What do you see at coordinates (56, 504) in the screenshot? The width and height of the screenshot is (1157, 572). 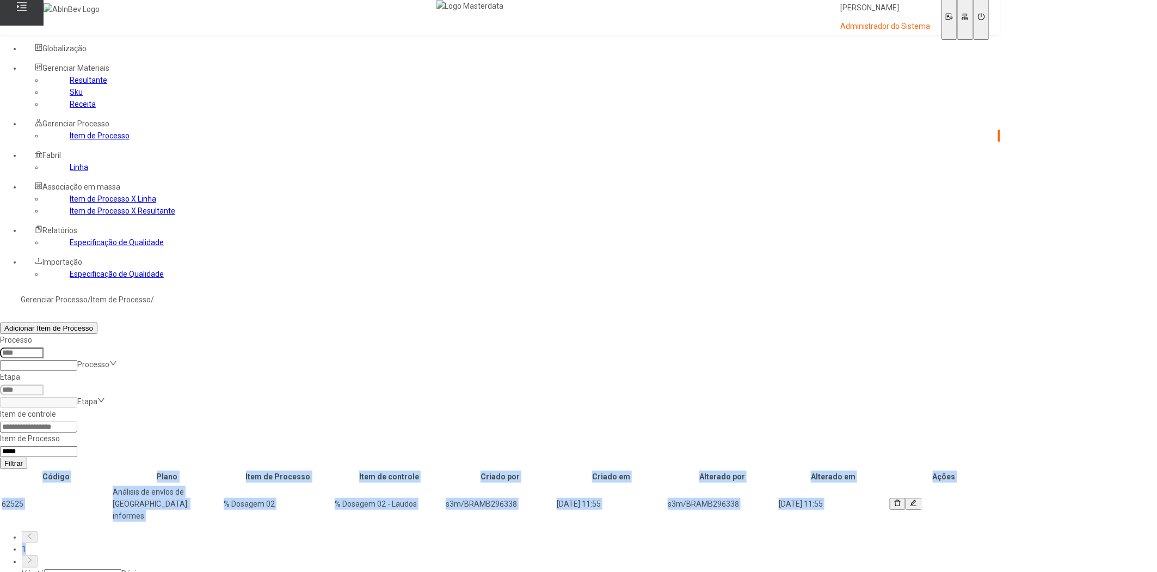 I see `td: 62525` at bounding box center [56, 504].